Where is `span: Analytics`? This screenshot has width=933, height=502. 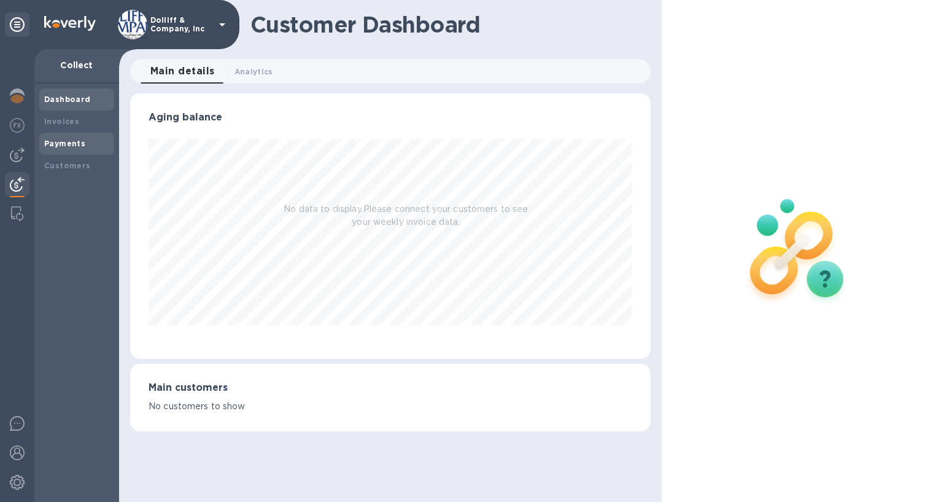 span: Analytics is located at coordinates (254, 71).